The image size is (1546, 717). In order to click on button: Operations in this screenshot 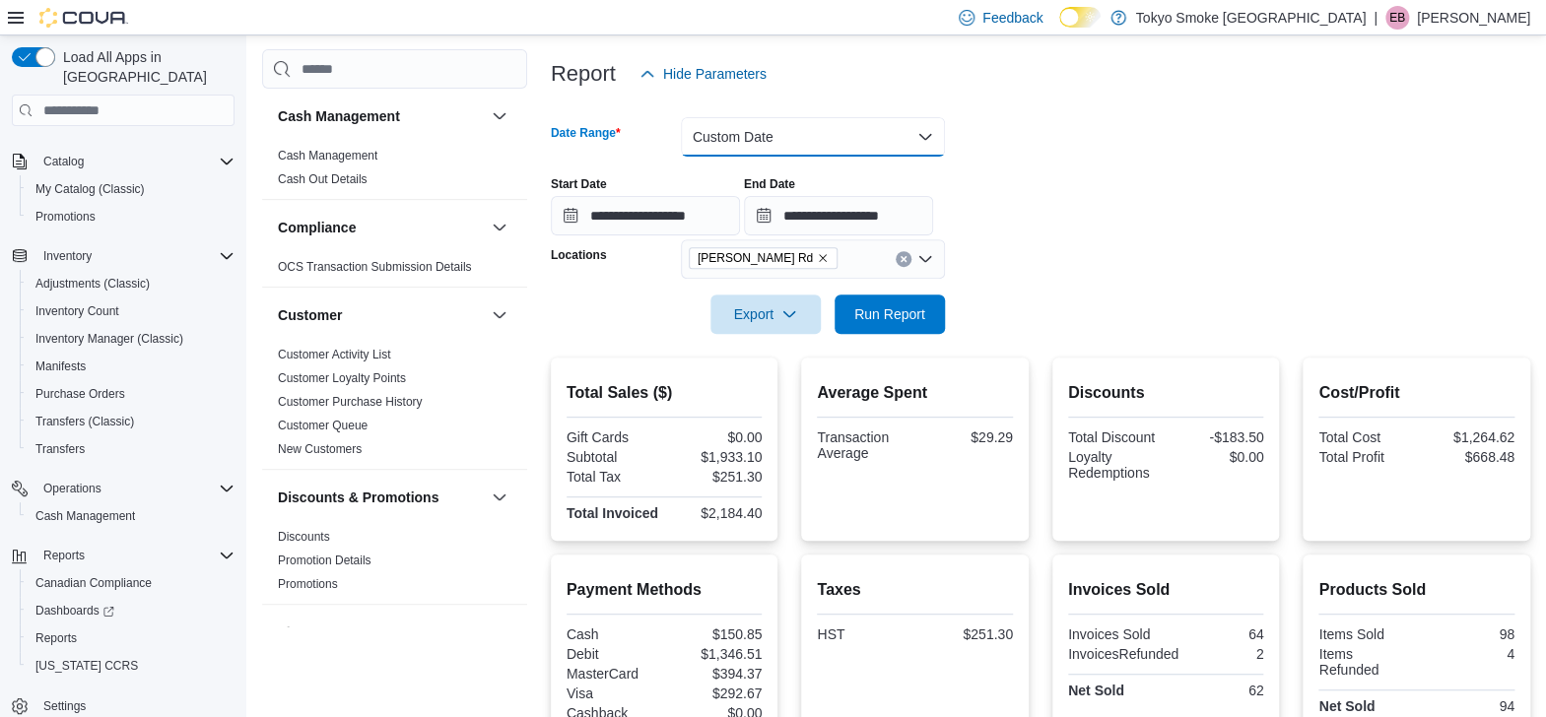, I will do `click(123, 489)`.